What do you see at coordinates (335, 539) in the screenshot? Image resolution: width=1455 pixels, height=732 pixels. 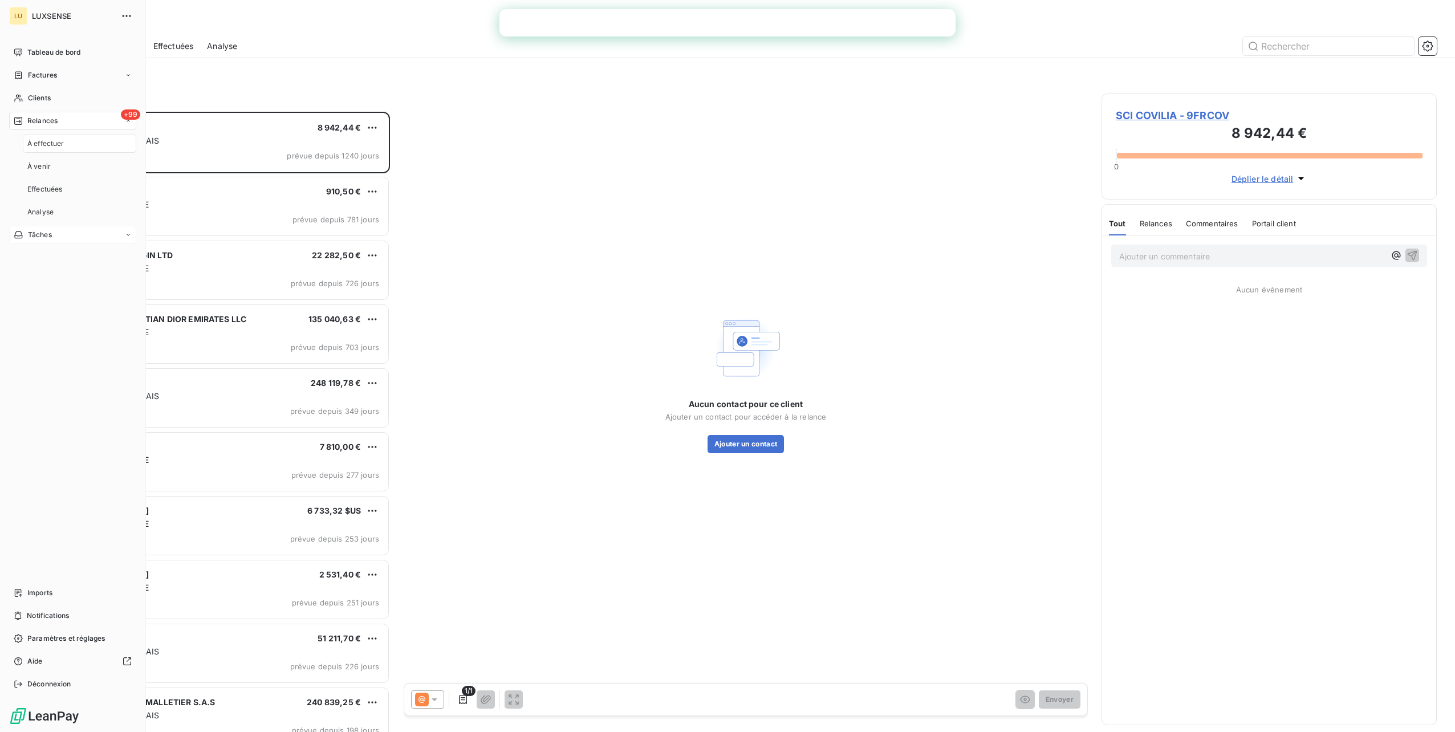 I see `span: prévue depuis 253 jours` at bounding box center [335, 539].